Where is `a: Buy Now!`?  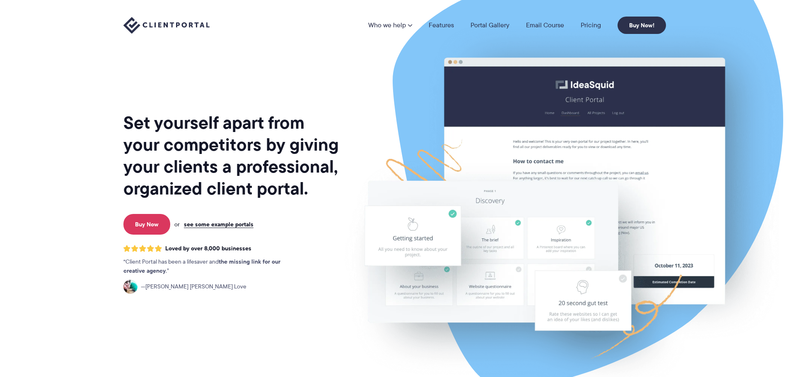
a: Buy Now! is located at coordinates (642, 25).